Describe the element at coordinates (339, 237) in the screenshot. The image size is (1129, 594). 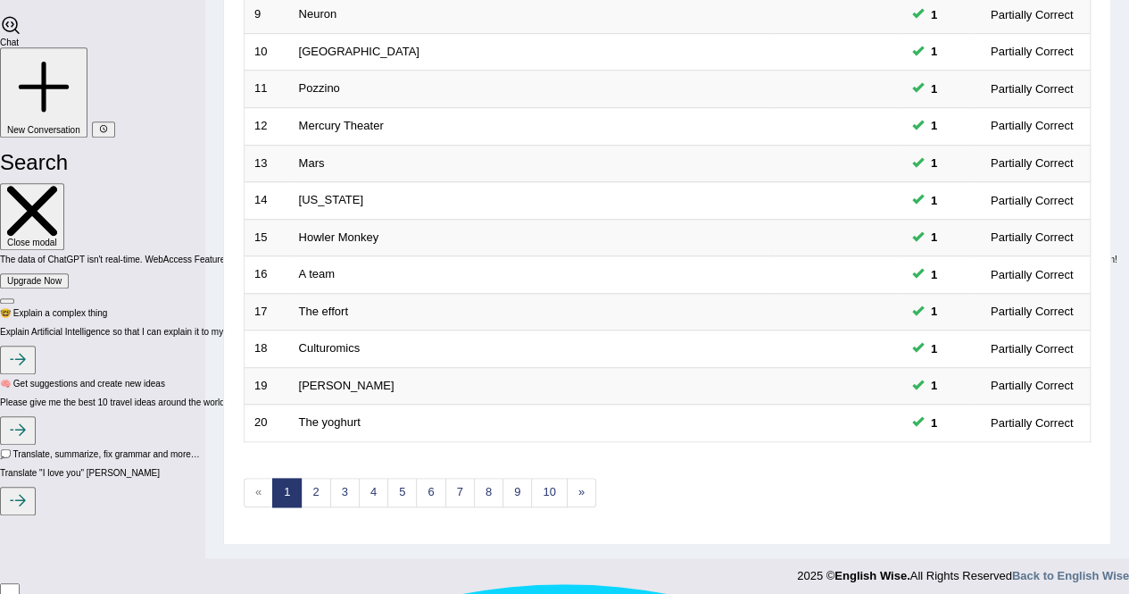
I see `a: Howler Monkey` at that location.